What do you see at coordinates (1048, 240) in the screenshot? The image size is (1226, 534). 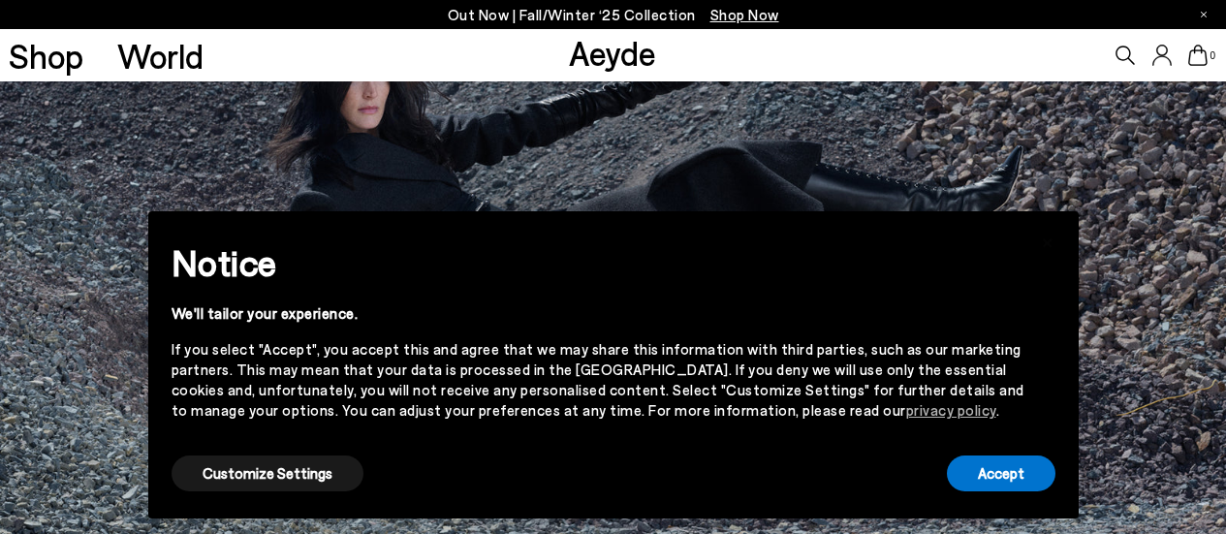 I see `button: Close this notice` at bounding box center [1048, 240].